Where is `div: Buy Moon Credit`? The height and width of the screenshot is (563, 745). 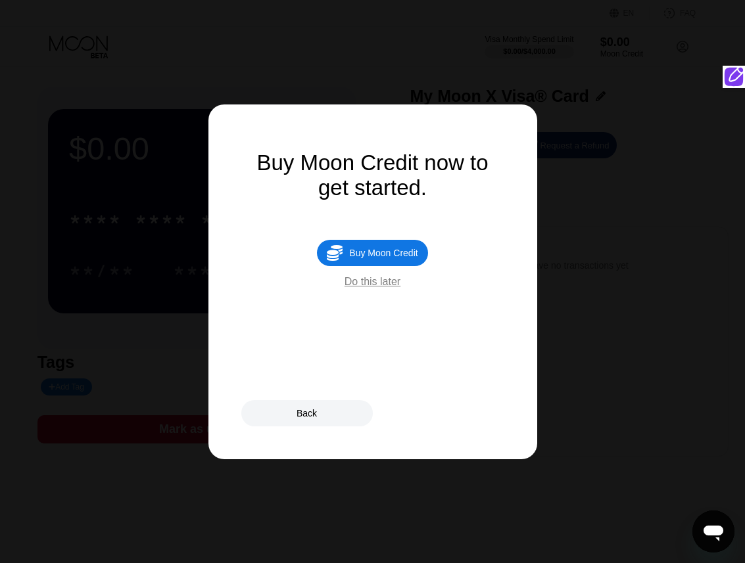
div: Buy Moon Credit is located at coordinates (372, 253).